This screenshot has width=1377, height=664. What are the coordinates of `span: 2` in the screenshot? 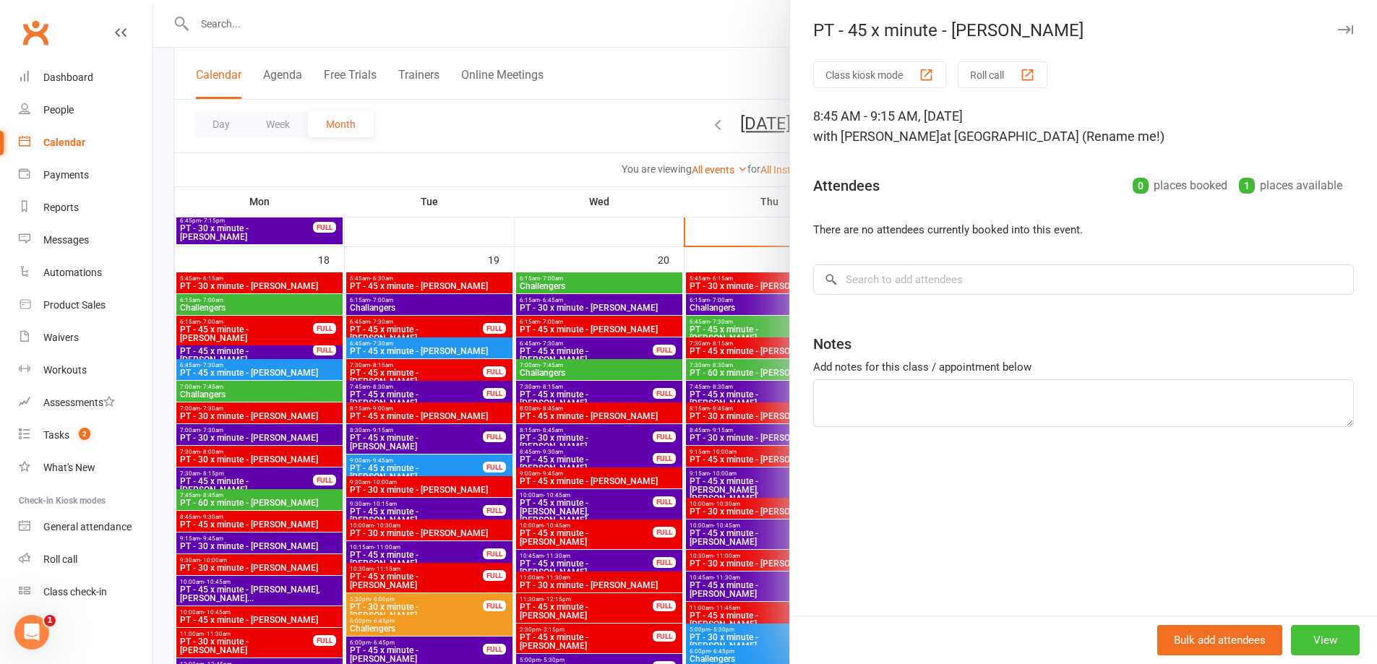 It's located at (85, 434).